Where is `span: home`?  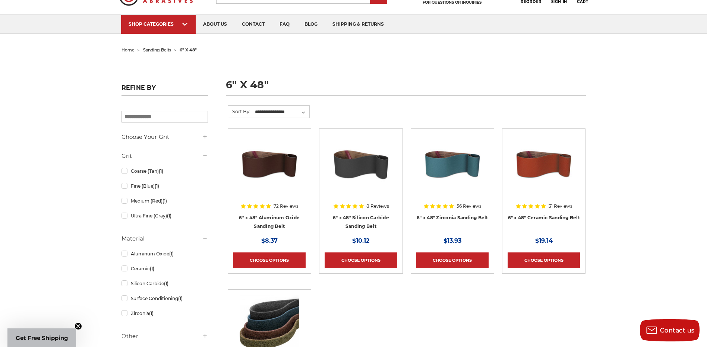 span: home is located at coordinates (128, 50).